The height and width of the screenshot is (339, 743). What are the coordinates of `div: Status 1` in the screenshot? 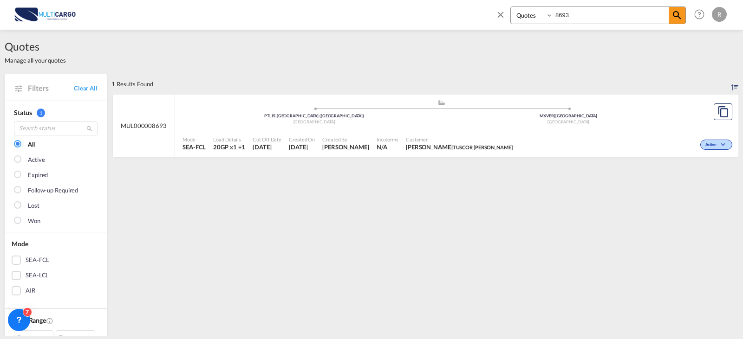 It's located at (56, 113).